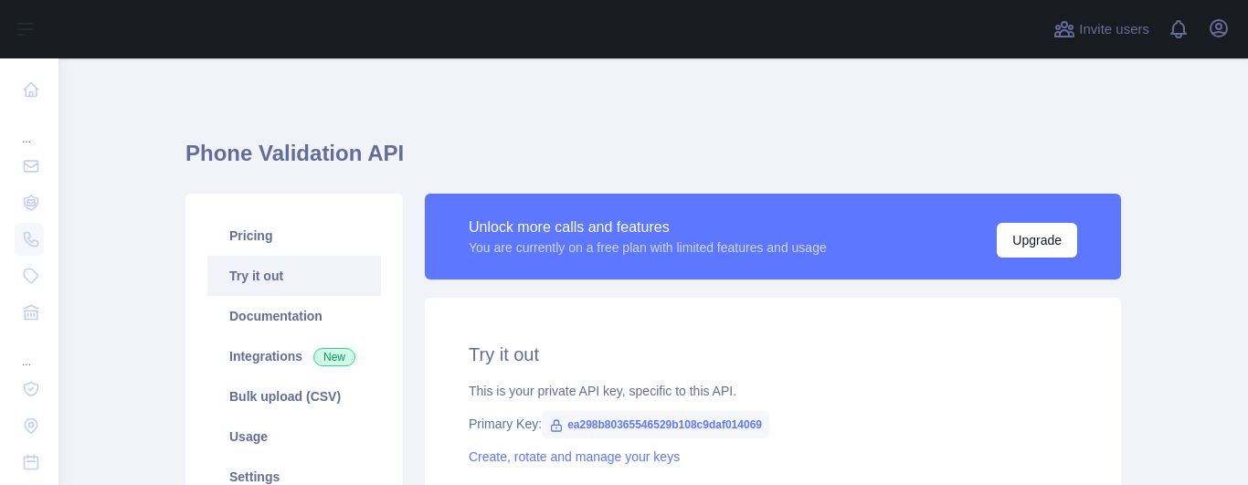  Describe the element at coordinates (294, 316) in the screenshot. I see `a: Documentation` at that location.